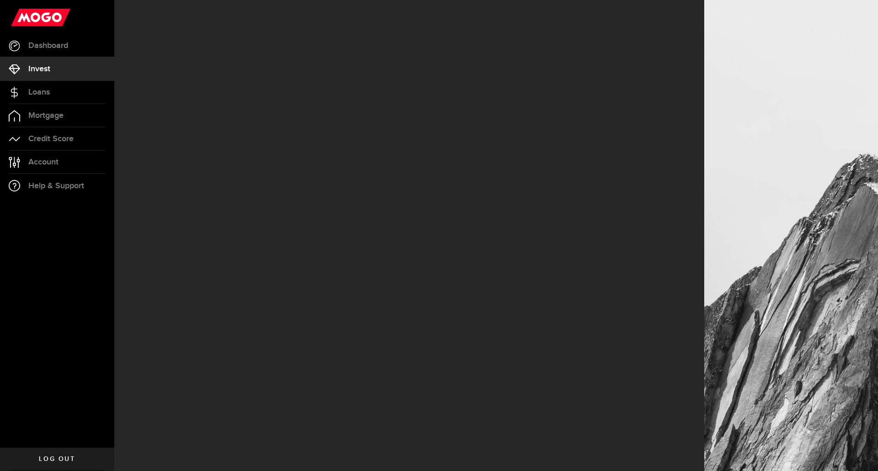 This screenshot has height=471, width=878. I want to click on span: Mortgage, so click(46, 116).